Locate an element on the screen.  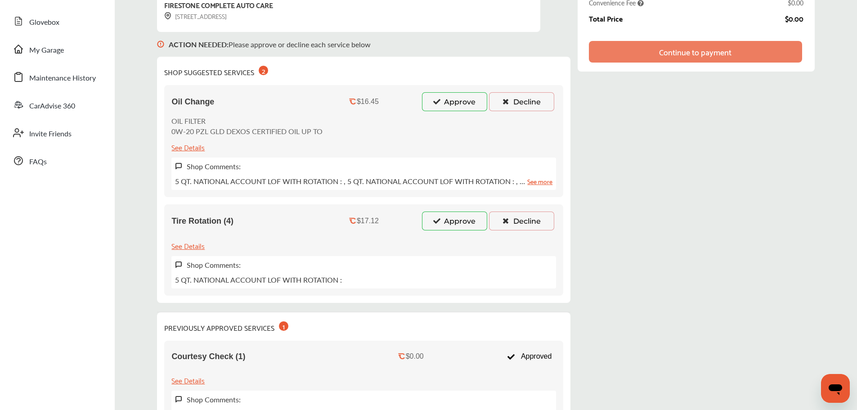
span: My Garage is located at coordinates (46, 50).